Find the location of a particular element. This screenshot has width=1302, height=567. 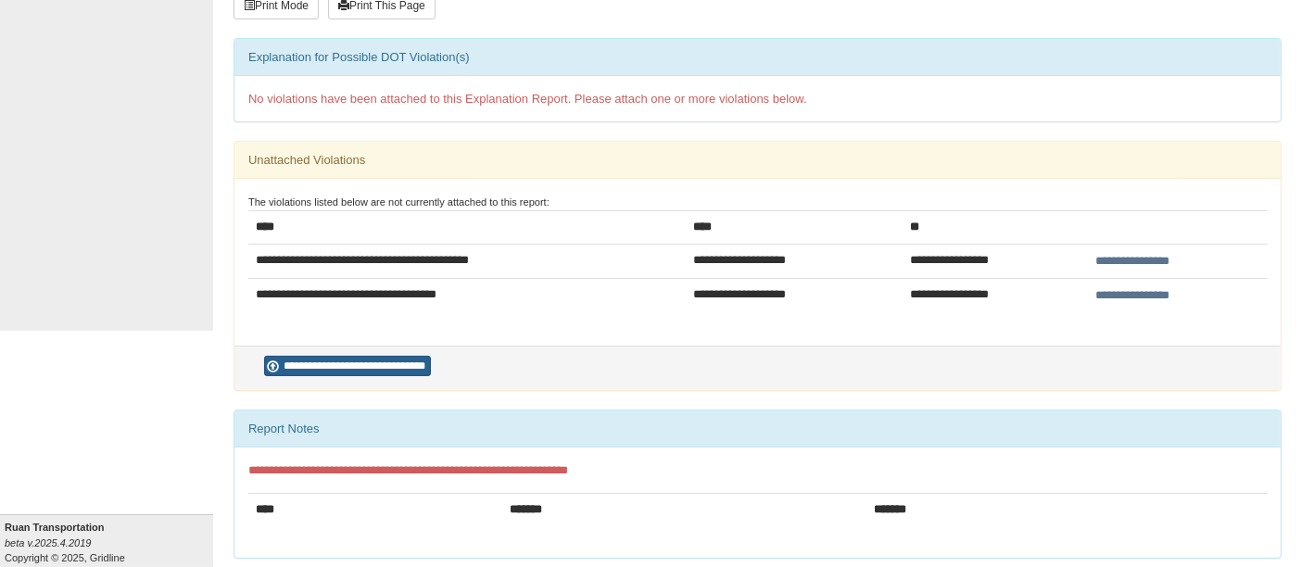

div: Explanation for Possible DOT Violation(s) is located at coordinates (757, 57).